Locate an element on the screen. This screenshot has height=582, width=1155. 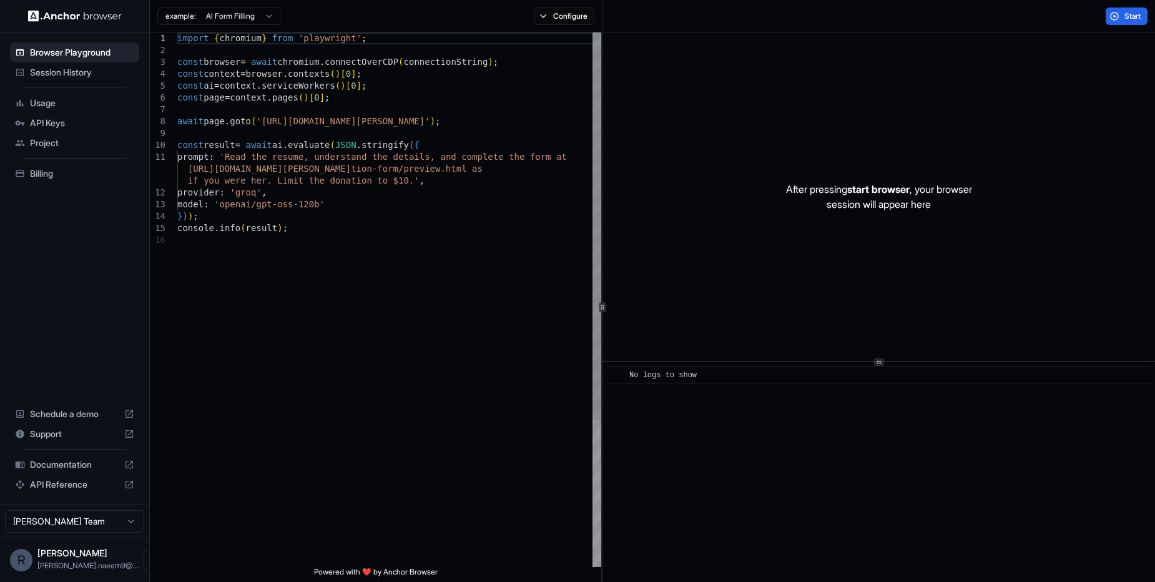
div: 13 is located at coordinates (157, 204).